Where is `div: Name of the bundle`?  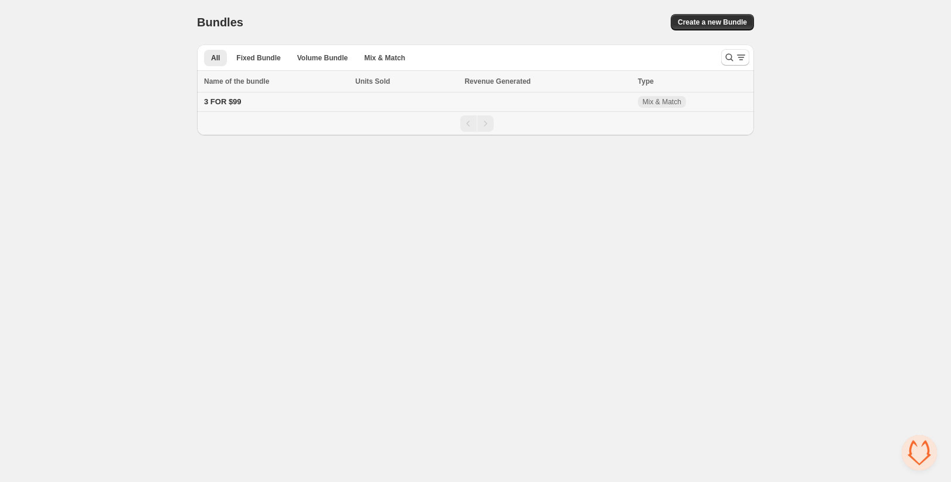 div: Name of the bundle is located at coordinates (276, 81).